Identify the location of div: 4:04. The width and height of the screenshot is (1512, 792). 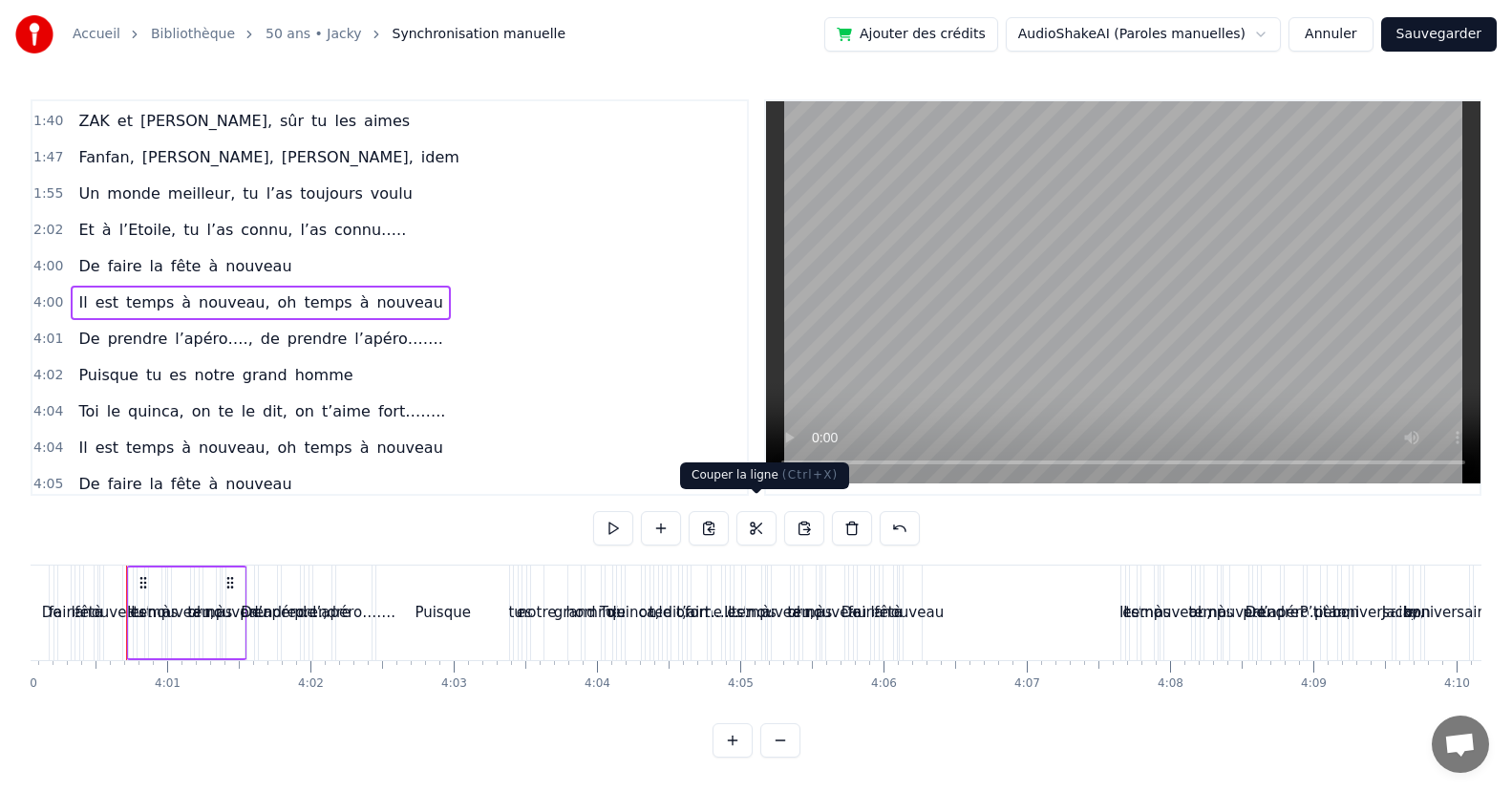
(597, 683).